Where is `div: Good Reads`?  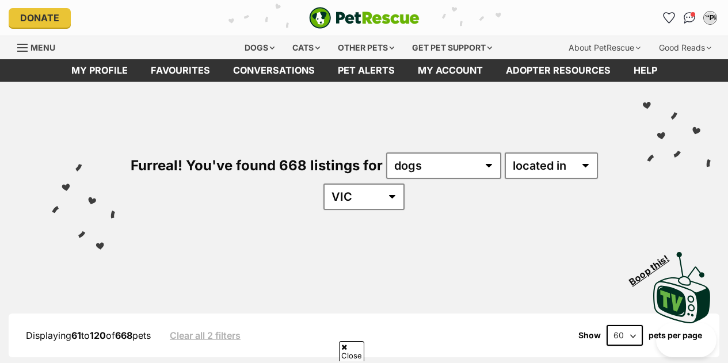
div: Good Reads is located at coordinates (685, 48).